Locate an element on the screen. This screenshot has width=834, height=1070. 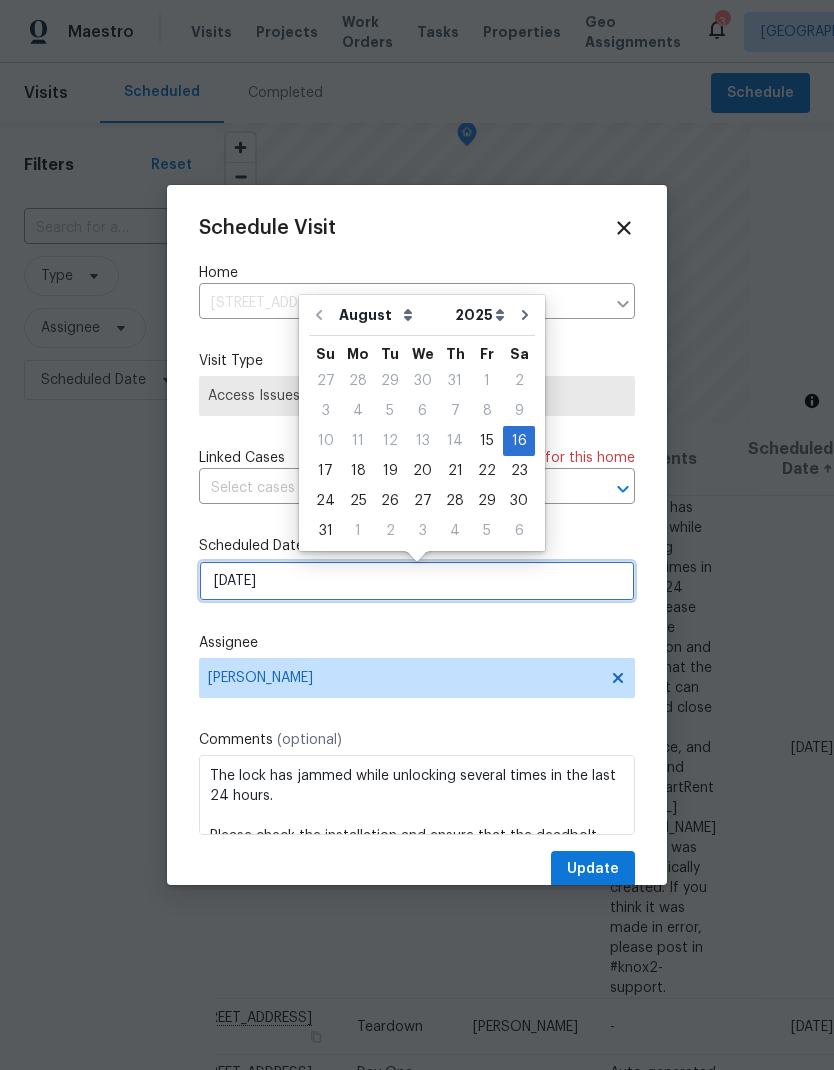
div: Thu Aug 14 2025 is located at coordinates (455, 441).